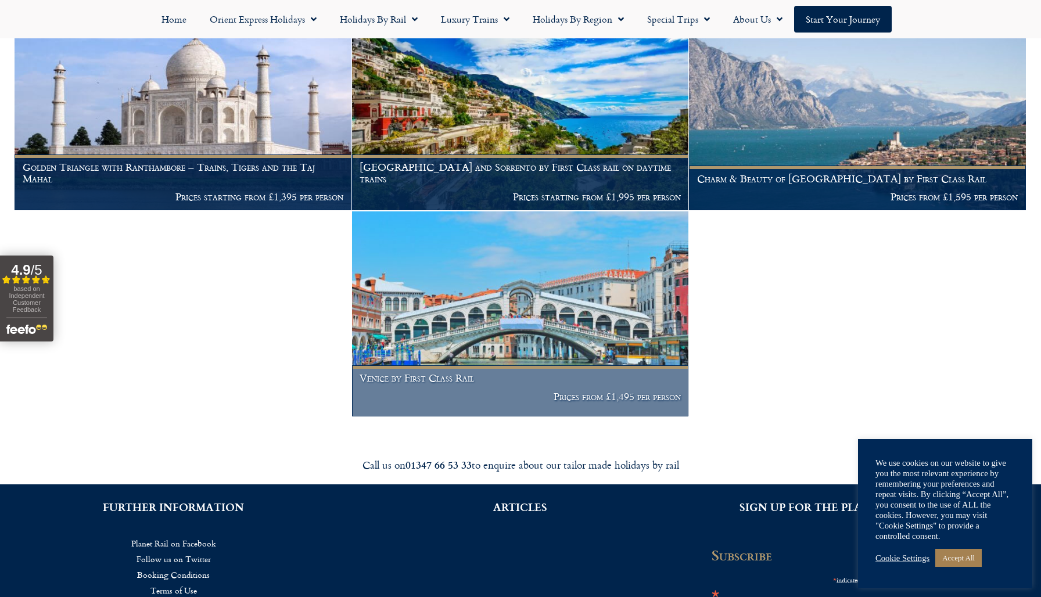 Image resolution: width=1041 pixels, height=597 pixels. Describe the element at coordinates (867, 507) in the screenshot. I see `h2: SIGN UP FOR THE PLANET RAIL NEWSLETTER` at that location.